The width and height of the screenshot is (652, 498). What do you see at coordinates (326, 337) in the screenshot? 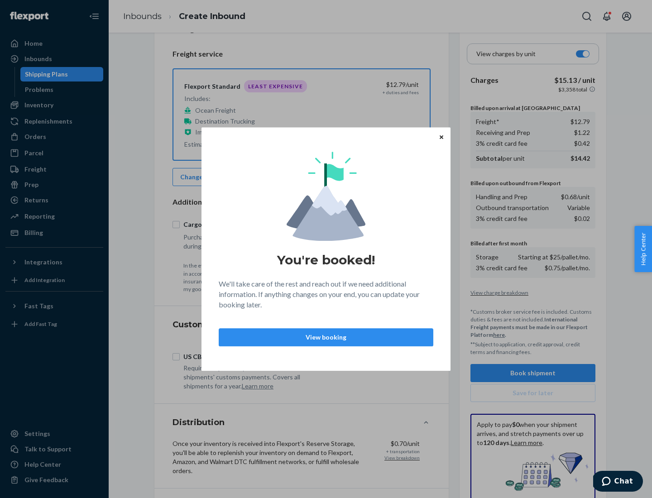
I see `button: View booking` at bounding box center [326, 337].